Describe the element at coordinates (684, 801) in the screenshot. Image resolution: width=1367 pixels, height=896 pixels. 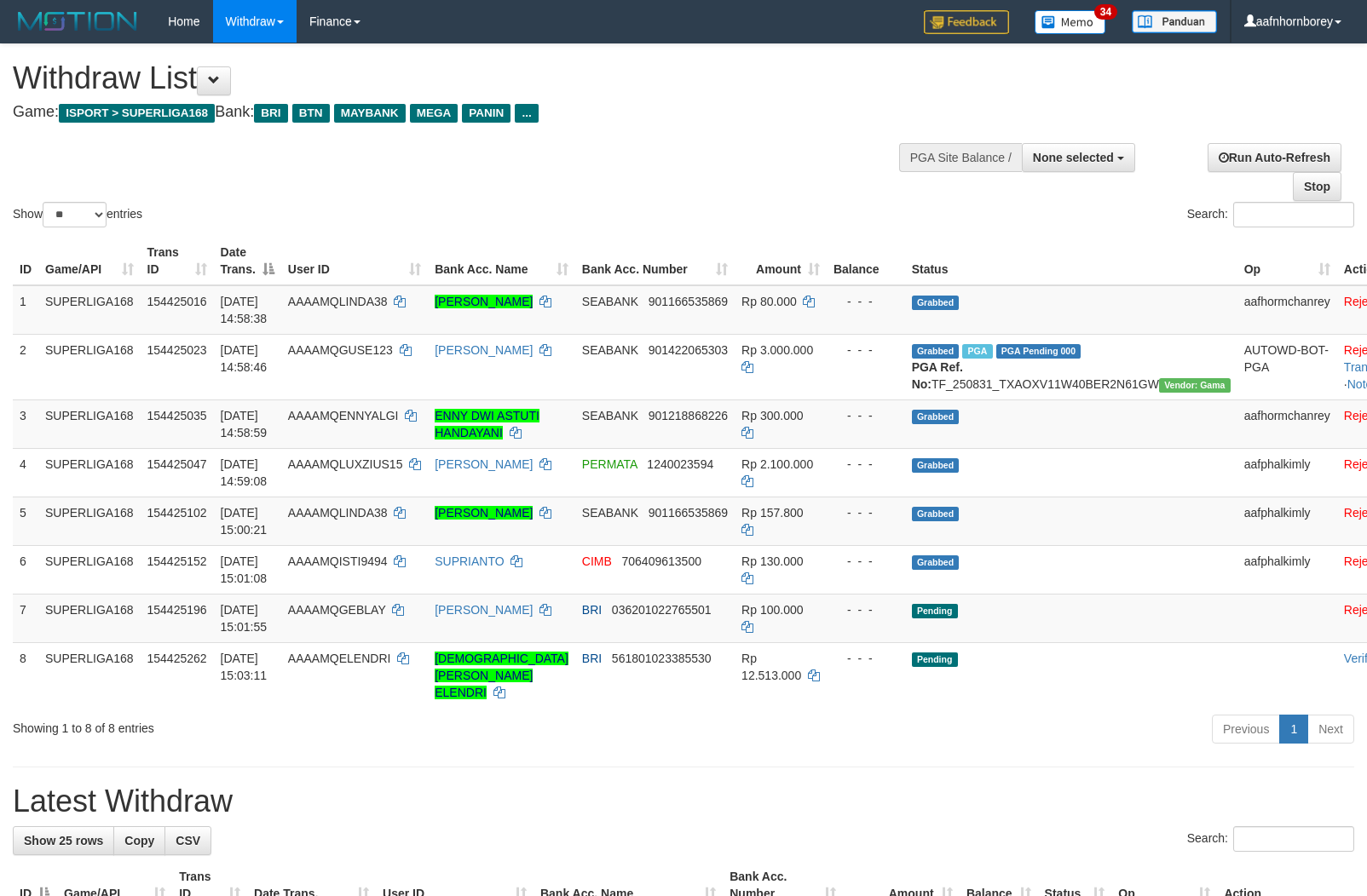
I see `h1: Latest Withdraw` at that location.